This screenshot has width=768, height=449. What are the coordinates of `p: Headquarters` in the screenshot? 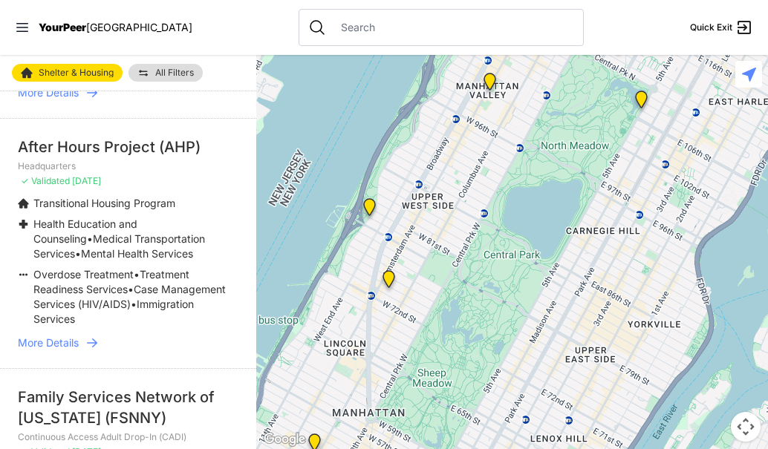 It's located at (128, 166).